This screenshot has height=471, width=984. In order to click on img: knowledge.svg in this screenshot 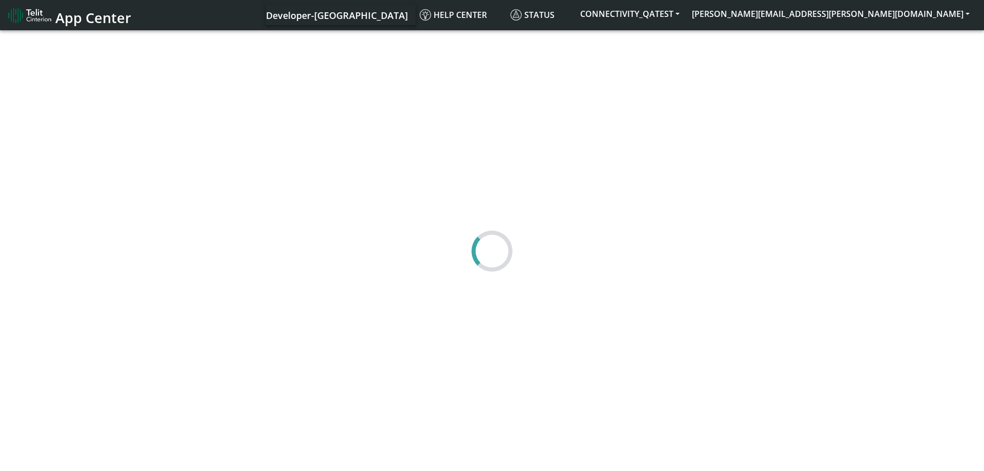, I will do `click(425, 15)`.